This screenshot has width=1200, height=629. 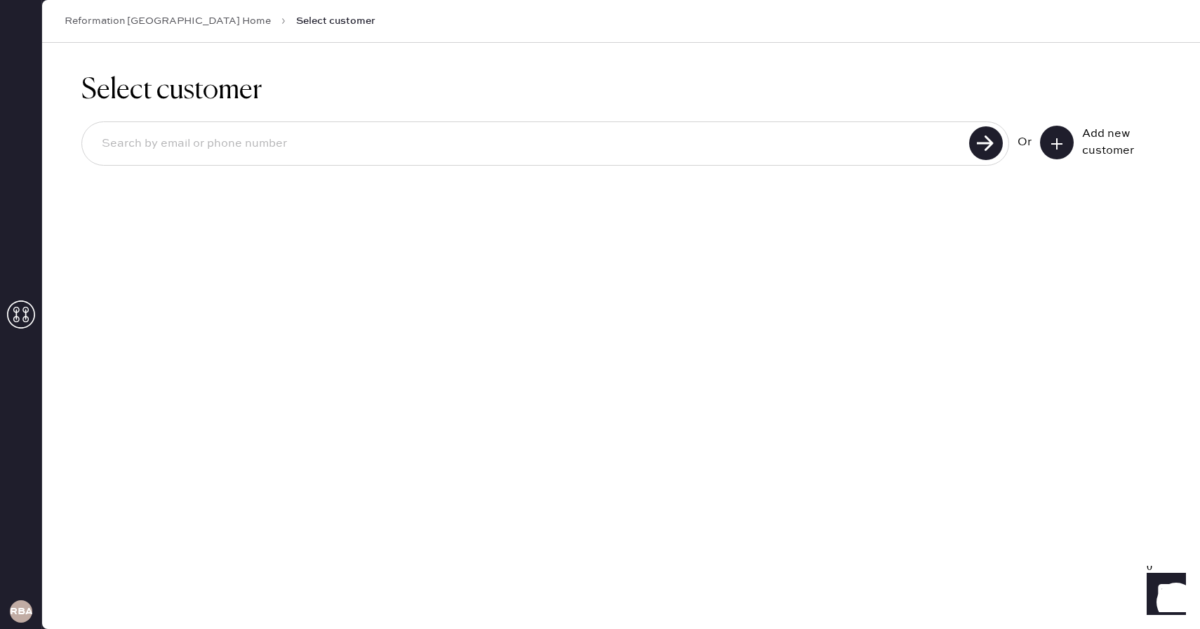 I want to click on div: Or, so click(x=1024, y=142).